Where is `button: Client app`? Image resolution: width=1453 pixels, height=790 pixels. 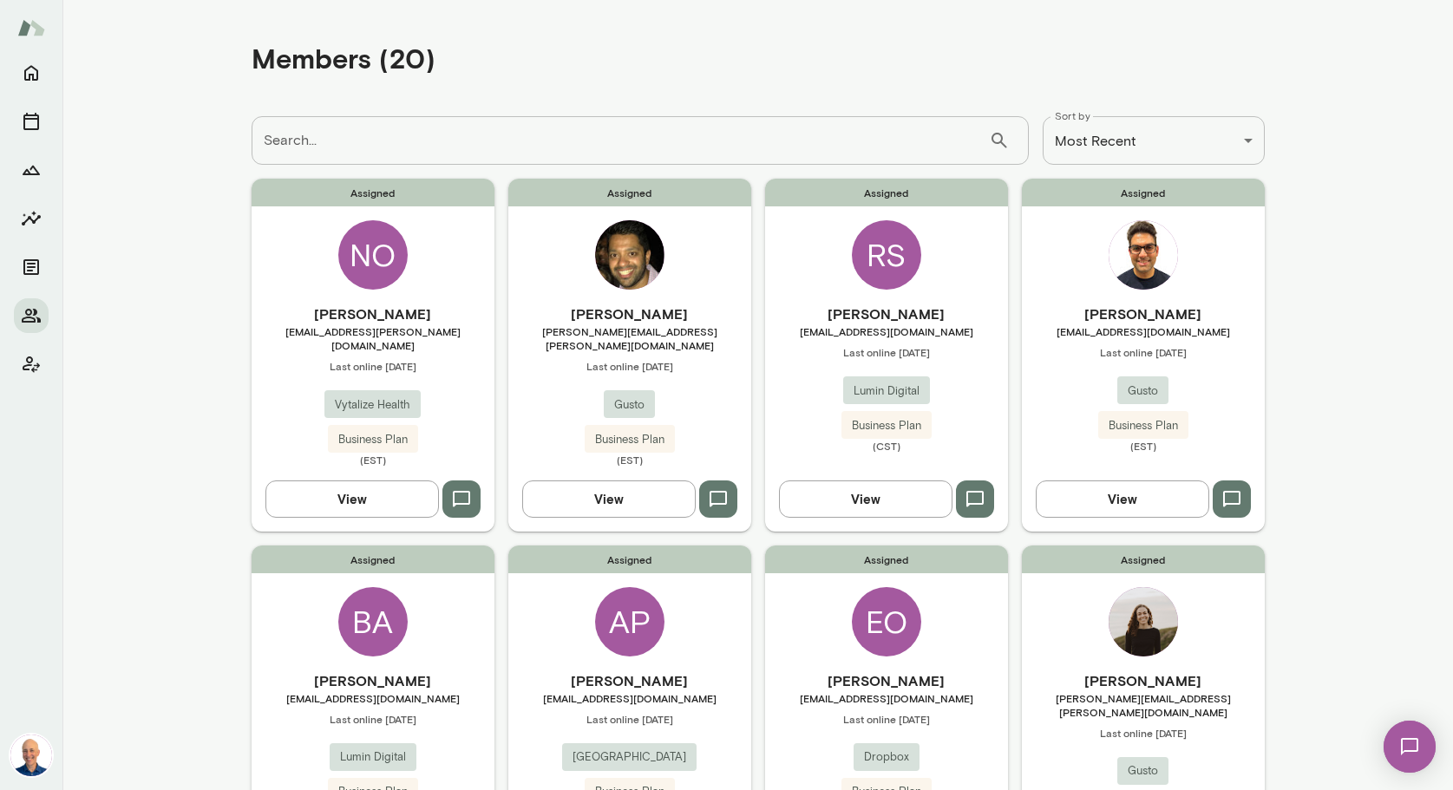 button: Client app is located at coordinates (31, 364).